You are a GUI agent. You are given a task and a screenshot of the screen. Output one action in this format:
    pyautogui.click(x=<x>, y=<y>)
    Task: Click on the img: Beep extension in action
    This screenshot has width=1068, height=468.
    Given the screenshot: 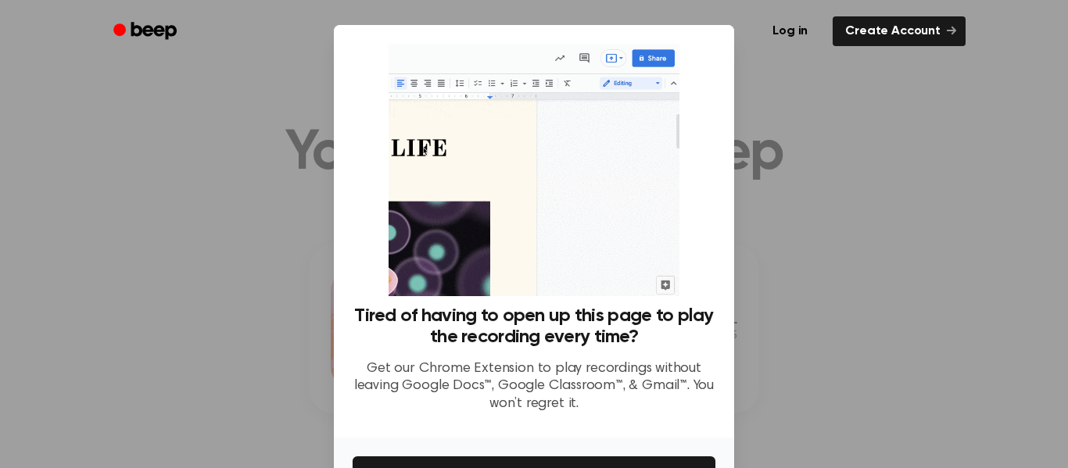 What is the action you would take?
    pyautogui.click(x=533, y=170)
    